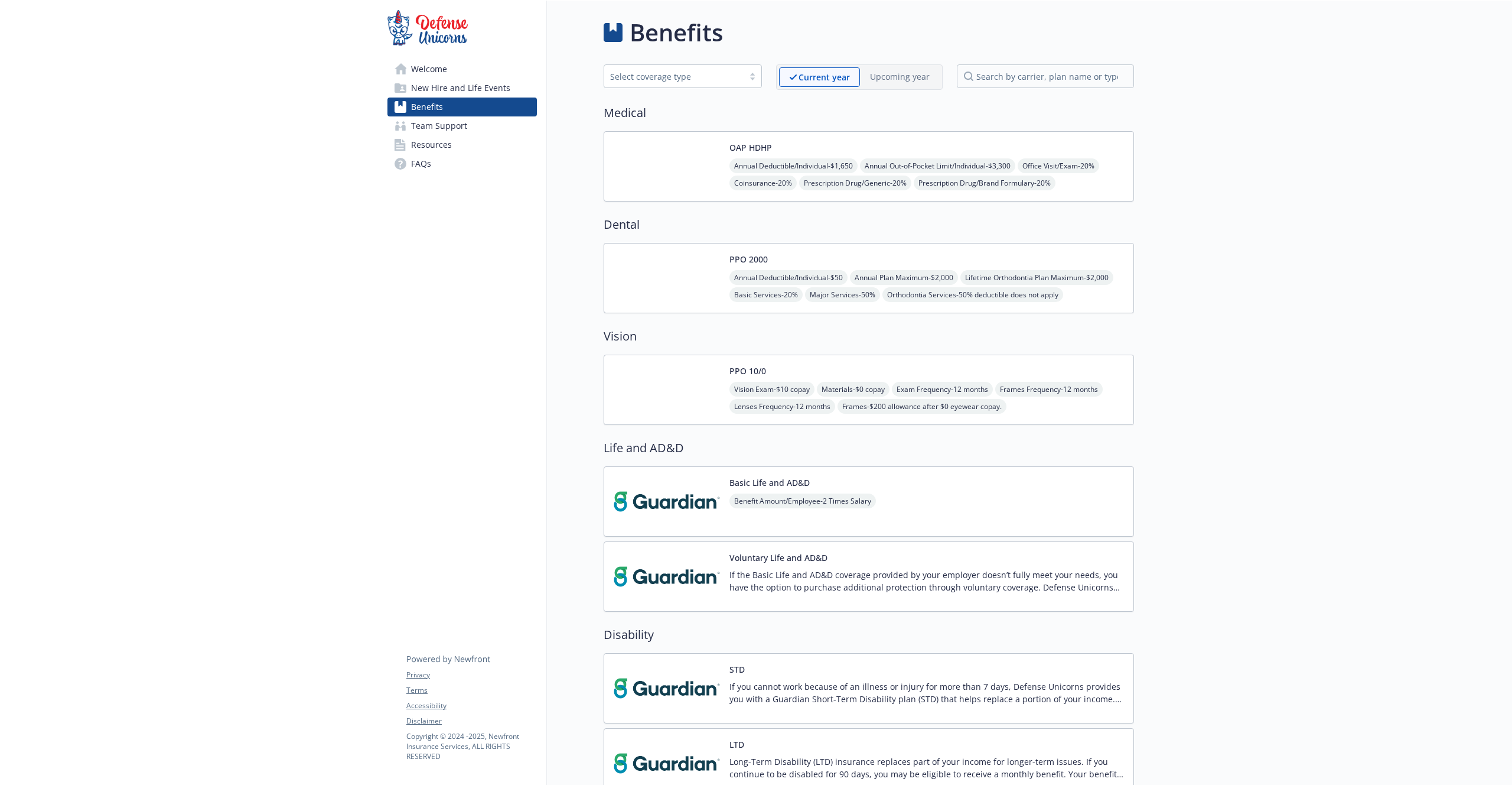 Image resolution: width=1512 pixels, height=785 pixels. Describe the element at coordinates (779, 558) in the screenshot. I see `button: Voluntary Life and AD&D` at that location.